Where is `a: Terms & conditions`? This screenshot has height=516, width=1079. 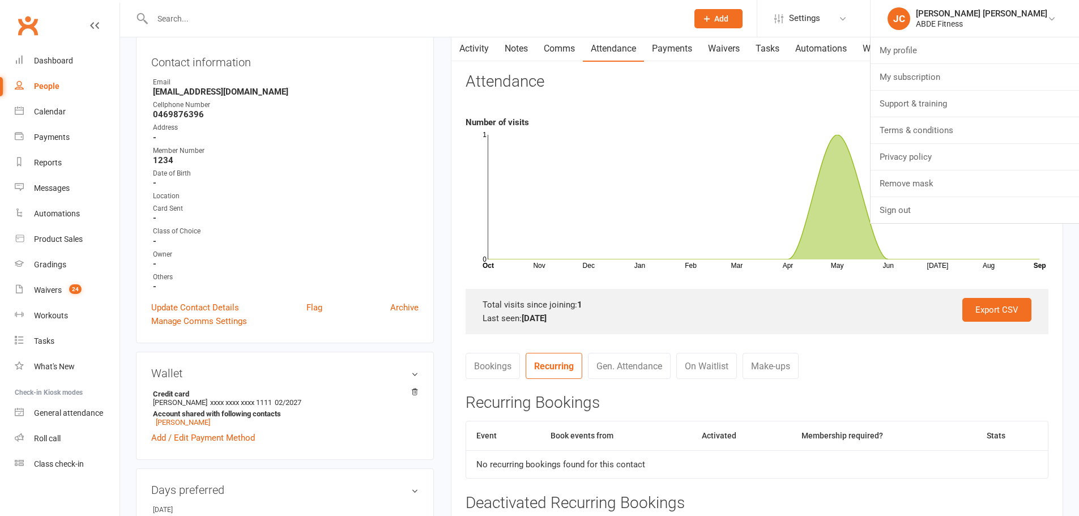
a: Terms & conditions is located at coordinates (975, 130).